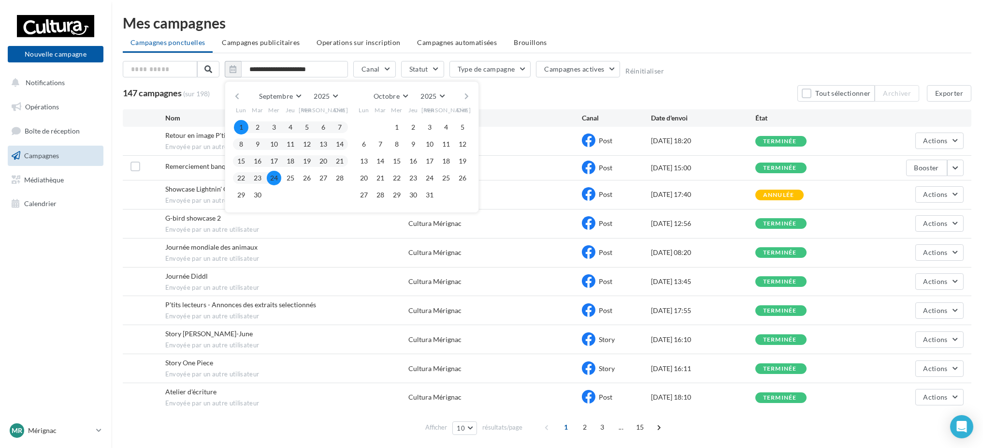 Image resolution: width=983 pixels, height=448 pixels. What do you see at coordinates (291, 161) in the screenshot?
I see `button: 18` at bounding box center [291, 161].